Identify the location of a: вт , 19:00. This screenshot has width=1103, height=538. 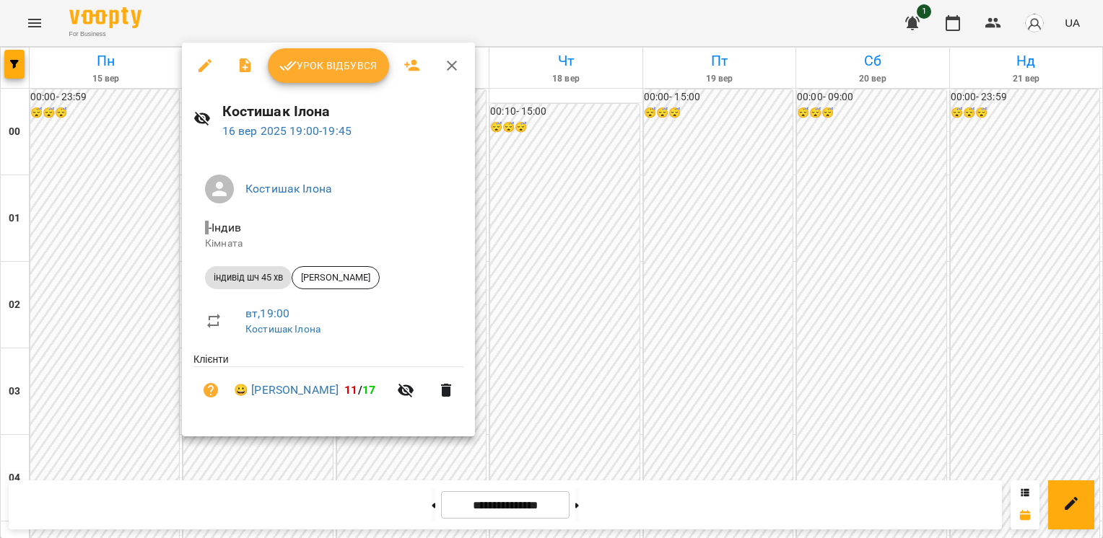
(267, 313).